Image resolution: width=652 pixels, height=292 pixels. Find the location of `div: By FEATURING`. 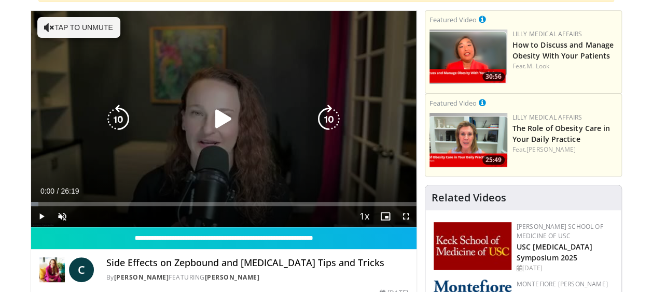

div: By FEATURING is located at coordinates (257, 278).